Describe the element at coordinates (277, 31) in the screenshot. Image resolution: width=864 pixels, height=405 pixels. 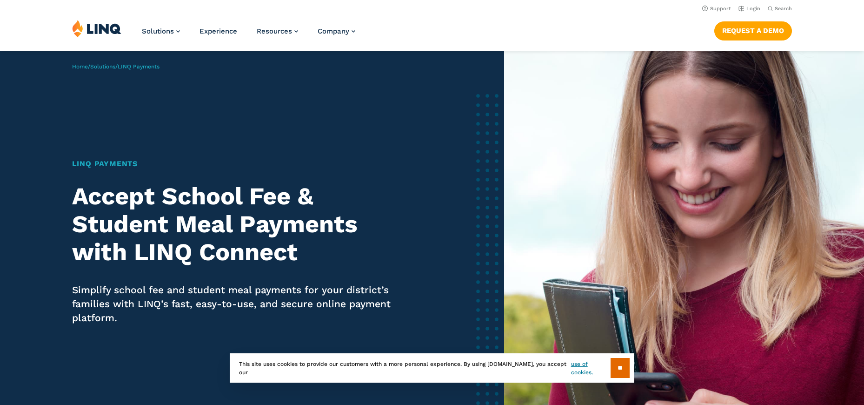
I see `a: Resources` at that location.